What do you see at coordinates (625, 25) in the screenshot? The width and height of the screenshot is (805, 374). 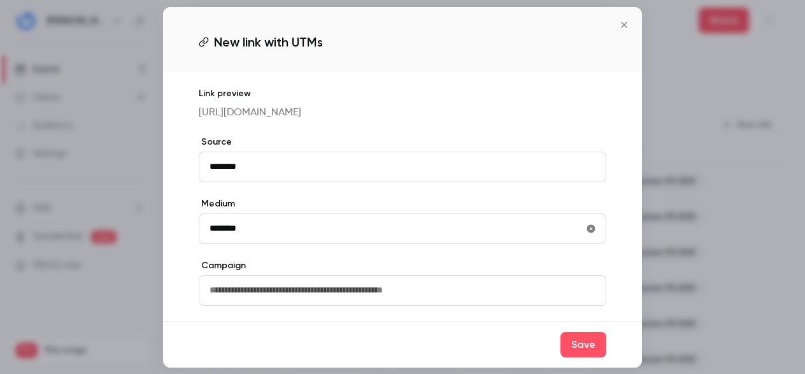 I see `button: Close` at bounding box center [625, 25].